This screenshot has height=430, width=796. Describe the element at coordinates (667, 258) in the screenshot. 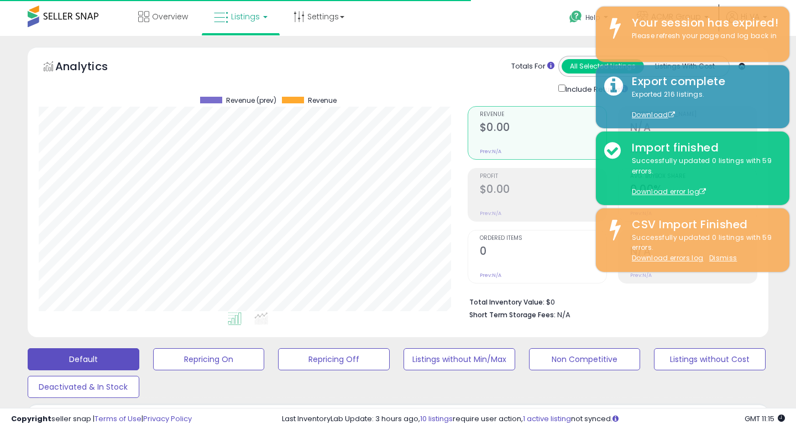

I see `a: Download errors log` at that location.